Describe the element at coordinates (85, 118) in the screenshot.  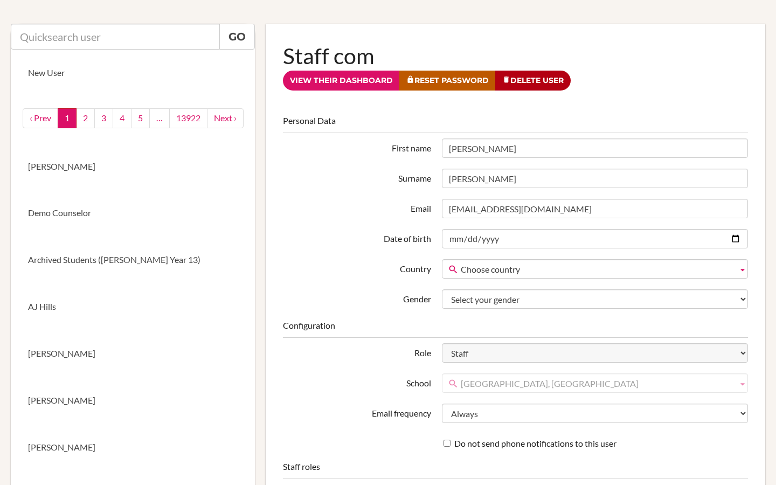
I see `a: 2` at that location.